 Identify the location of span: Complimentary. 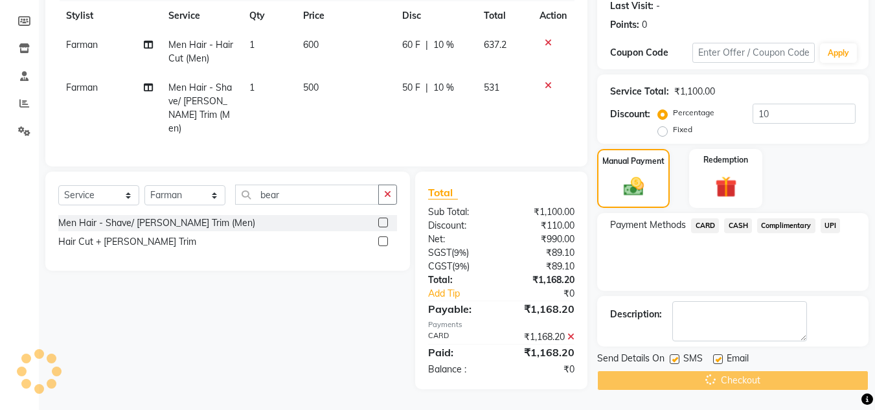
(786, 225).